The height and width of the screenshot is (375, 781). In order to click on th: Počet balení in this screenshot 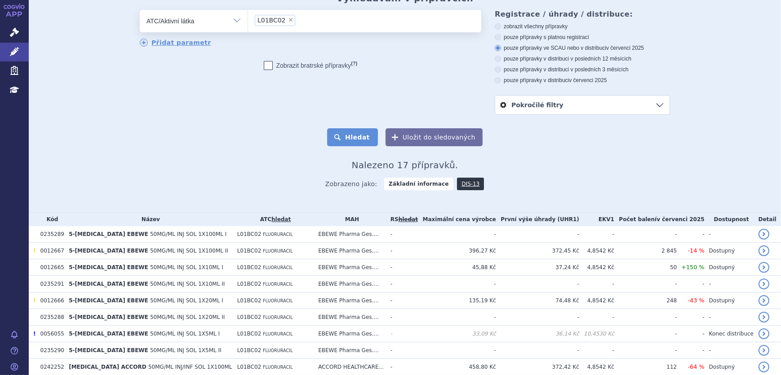, I will do `click(659, 220)`.